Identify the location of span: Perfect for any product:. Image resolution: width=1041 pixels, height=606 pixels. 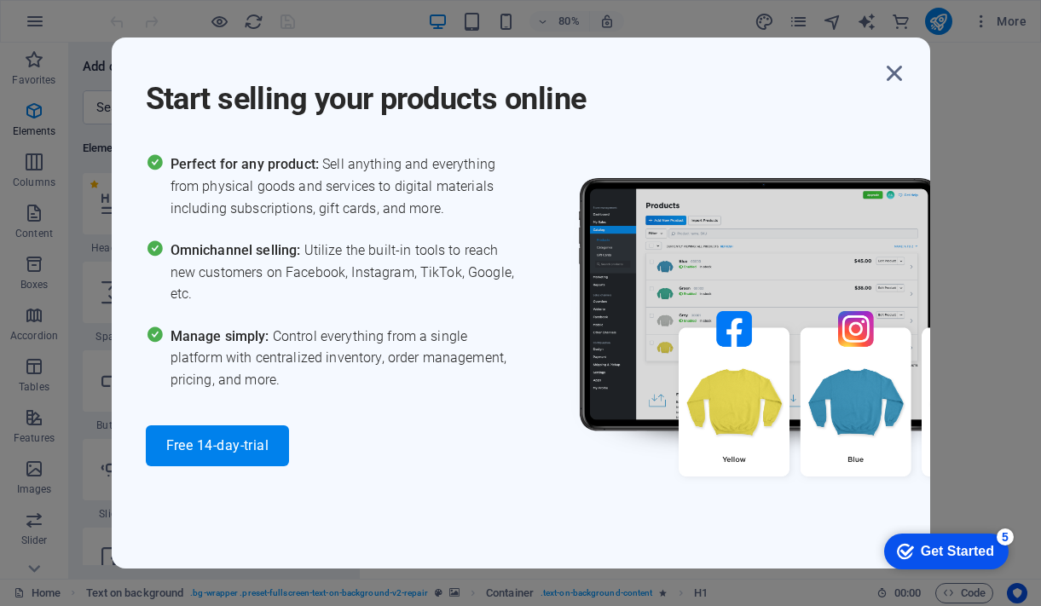
(246, 164).